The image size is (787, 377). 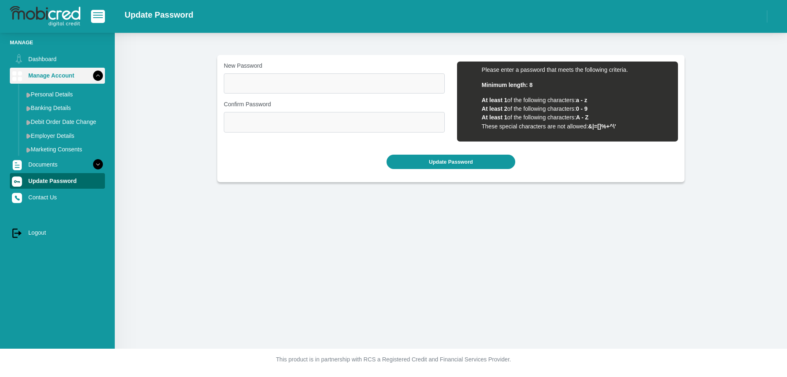 I want to click on a: Marketing Consents, so click(x=64, y=149).